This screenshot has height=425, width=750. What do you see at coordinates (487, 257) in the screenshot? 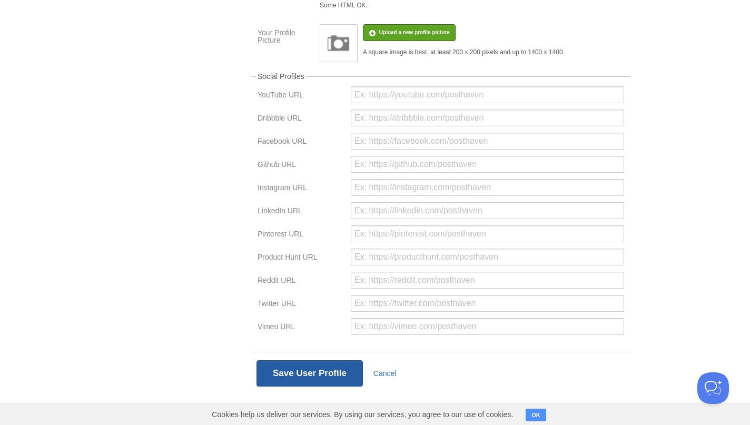
I see `input: Ex: https://producthunt.com/posthaven` at bounding box center [487, 257].